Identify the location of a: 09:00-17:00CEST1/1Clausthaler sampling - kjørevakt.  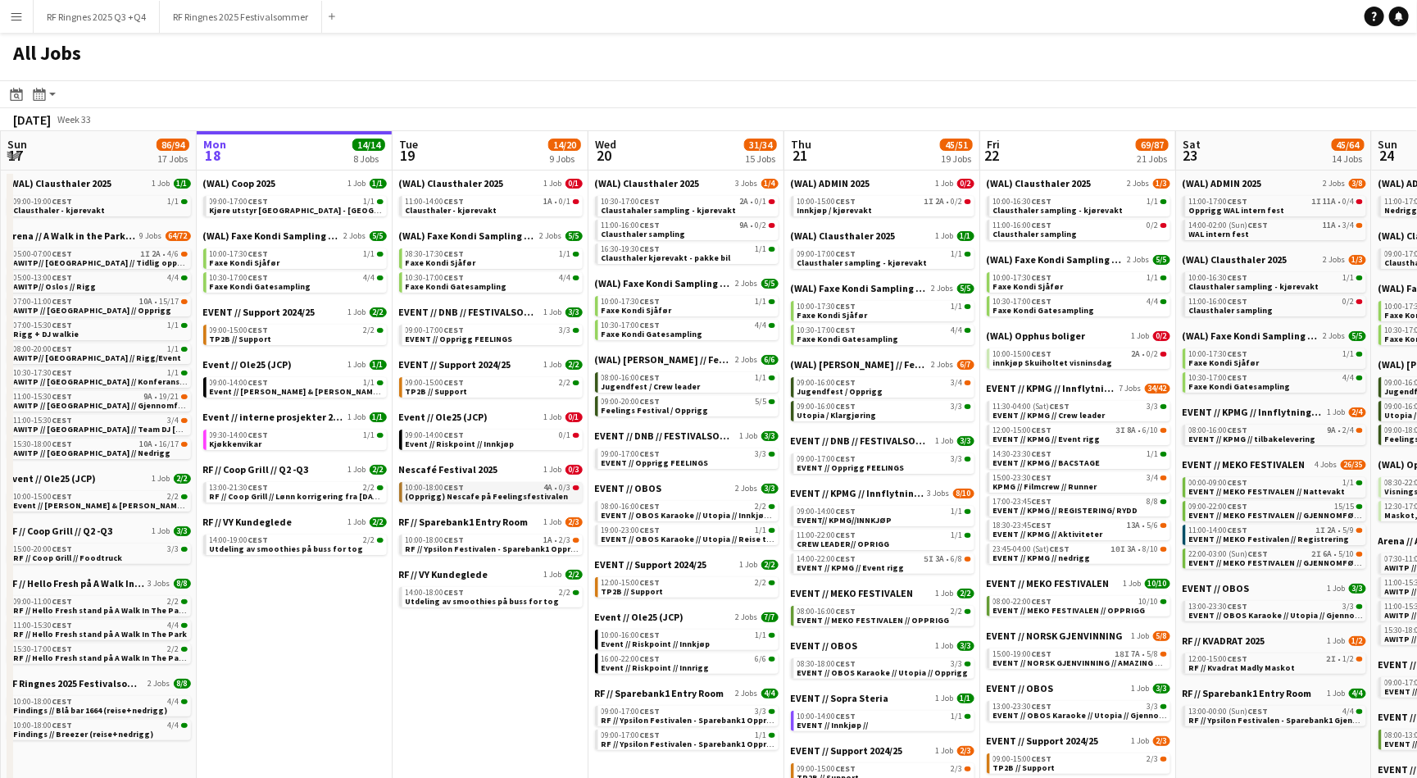
(884, 257).